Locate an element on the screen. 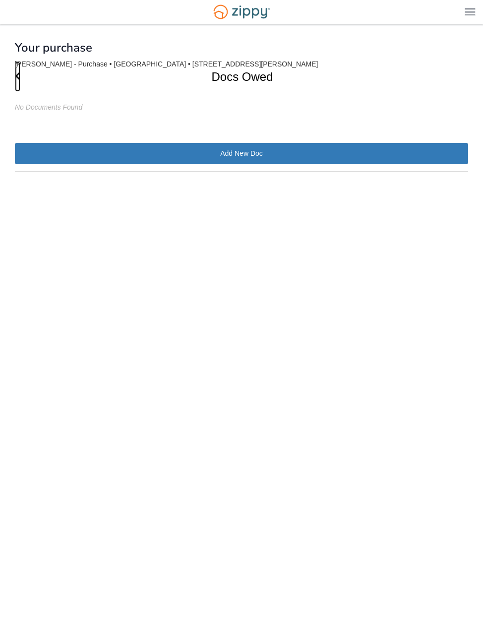 This screenshot has height=633, width=483. img: Mobile Dropdown Menu is located at coordinates (470, 11).